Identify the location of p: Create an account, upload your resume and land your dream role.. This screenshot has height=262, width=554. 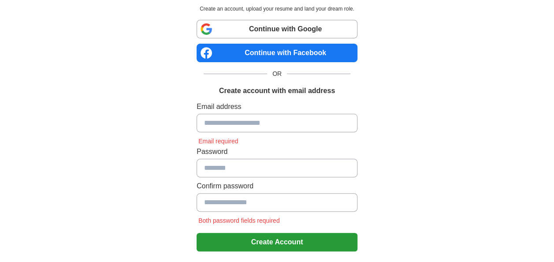
(277, 9).